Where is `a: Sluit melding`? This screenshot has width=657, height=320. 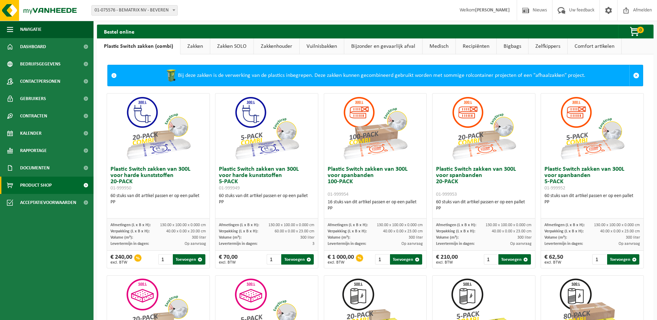
a: Sluit melding is located at coordinates (636, 75).